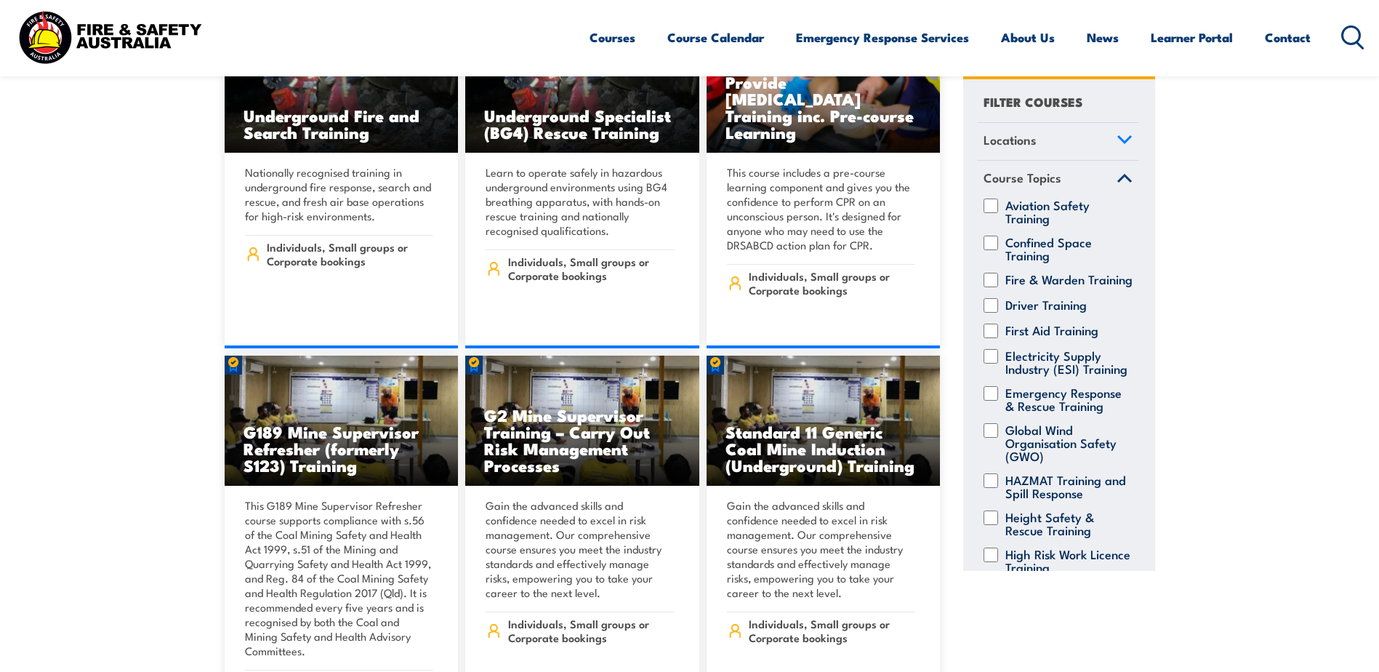 Image resolution: width=1379 pixels, height=672 pixels. Describe the element at coordinates (1069, 280) in the screenshot. I see `label: Fire & Warden Training` at that location.